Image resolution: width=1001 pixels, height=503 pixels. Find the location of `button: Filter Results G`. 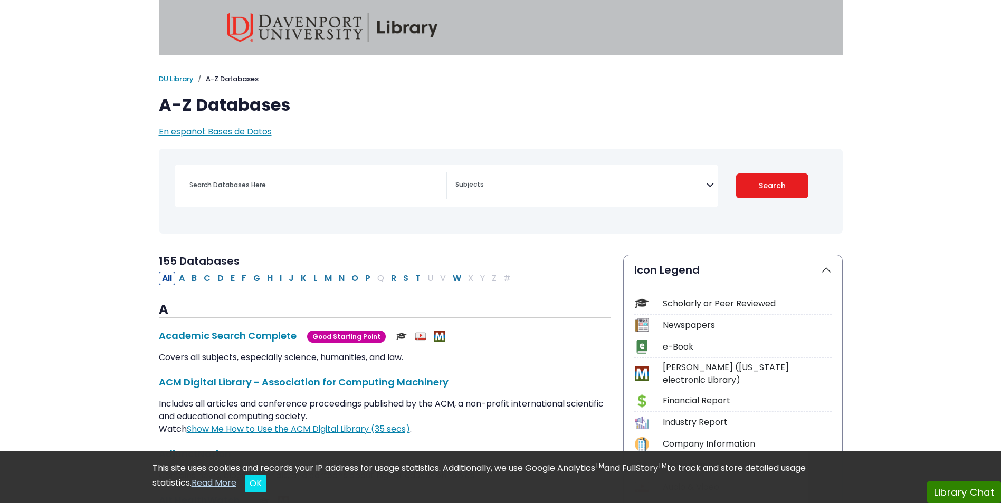

button: Filter Results G is located at coordinates (256, 279).